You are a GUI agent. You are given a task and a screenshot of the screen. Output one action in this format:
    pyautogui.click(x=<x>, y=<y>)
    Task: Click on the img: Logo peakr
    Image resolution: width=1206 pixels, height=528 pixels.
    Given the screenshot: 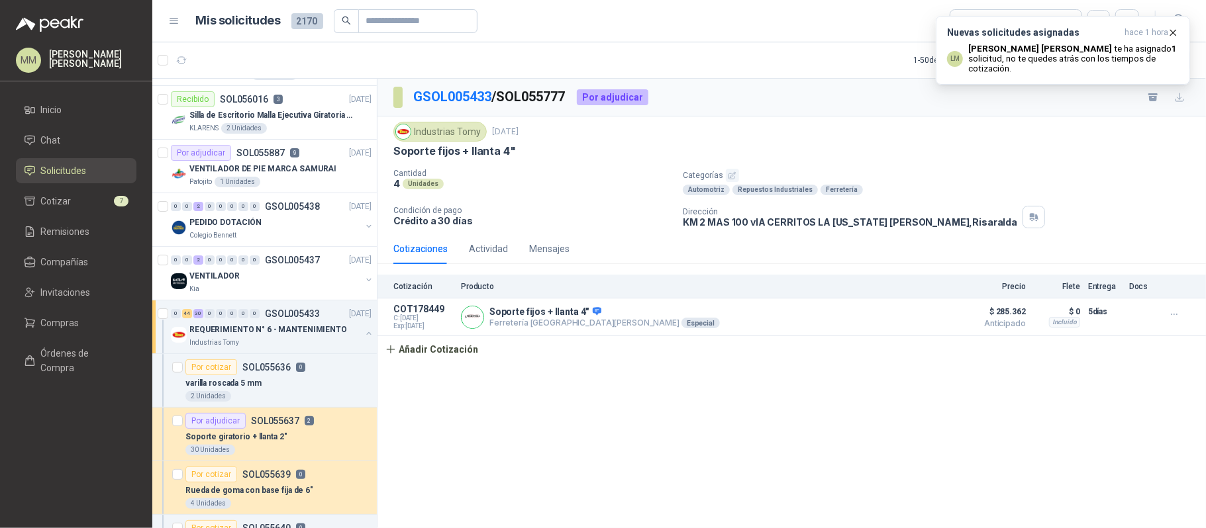 What is the action you would take?
    pyautogui.click(x=50, y=24)
    